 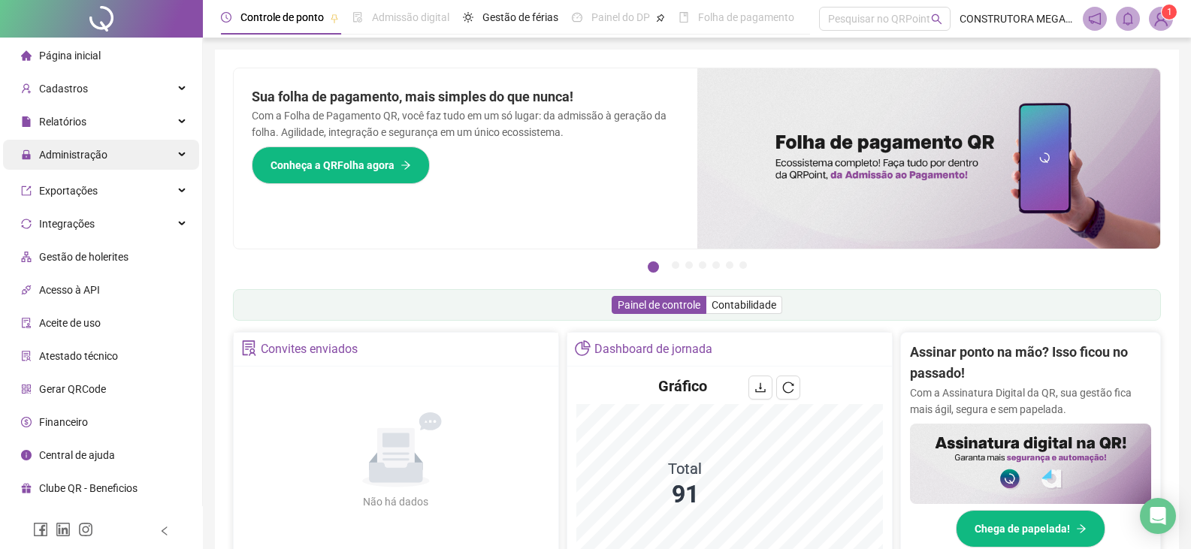 What do you see at coordinates (69, 290) in the screenshot?
I see `span: Acesso à API` at bounding box center [69, 290].